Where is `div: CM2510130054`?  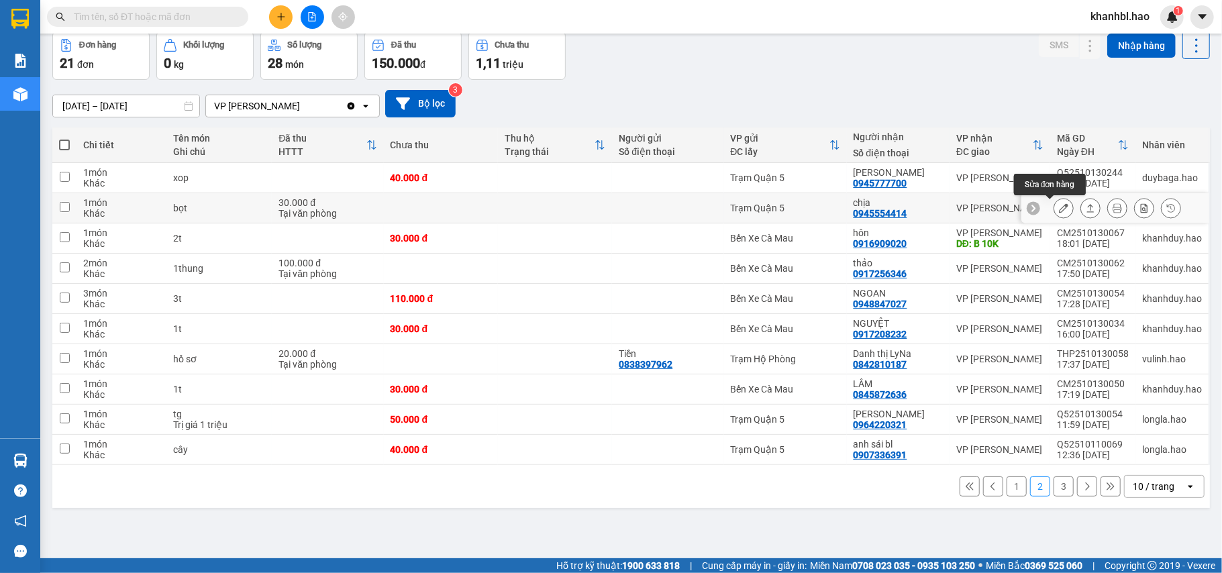 div: CM2510130054 is located at coordinates (1092, 293).